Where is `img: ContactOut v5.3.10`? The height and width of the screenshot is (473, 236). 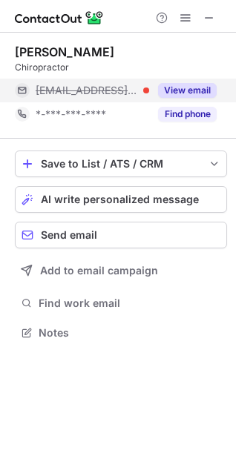 img: ContactOut v5.3.10 is located at coordinates (59, 18).